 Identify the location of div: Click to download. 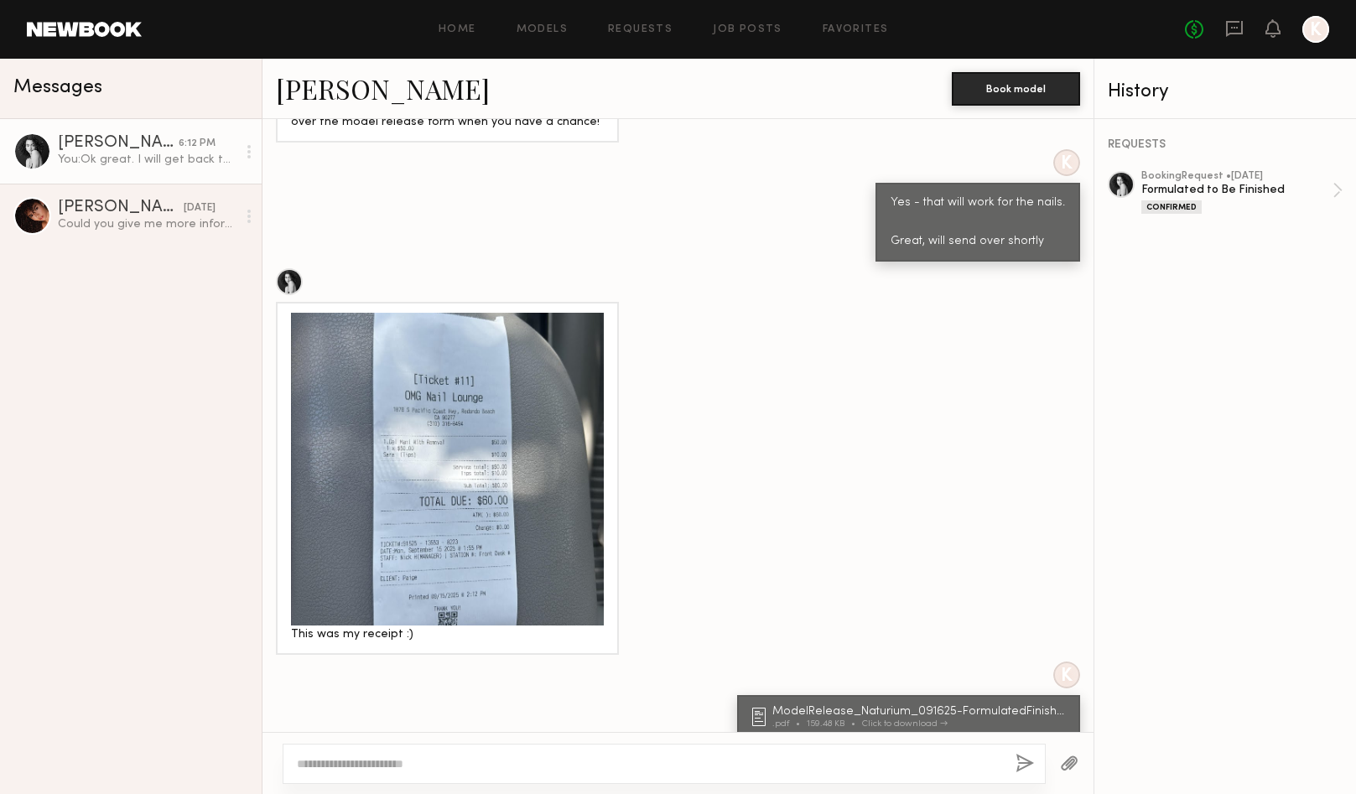
(905, 724).